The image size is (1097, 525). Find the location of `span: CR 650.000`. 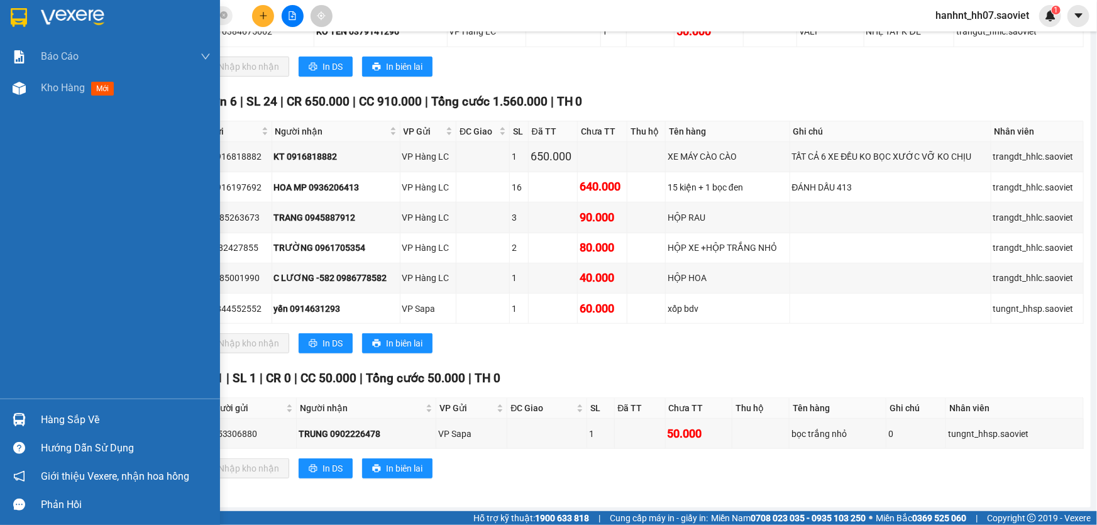

span: CR 650.000 is located at coordinates (318, 101).